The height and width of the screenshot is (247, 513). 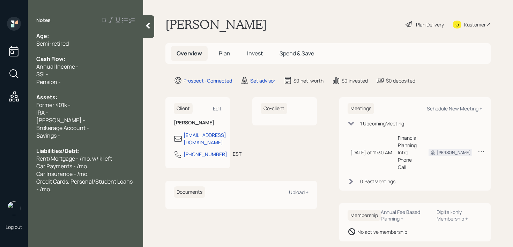 I want to click on div: EST, so click(x=237, y=154).